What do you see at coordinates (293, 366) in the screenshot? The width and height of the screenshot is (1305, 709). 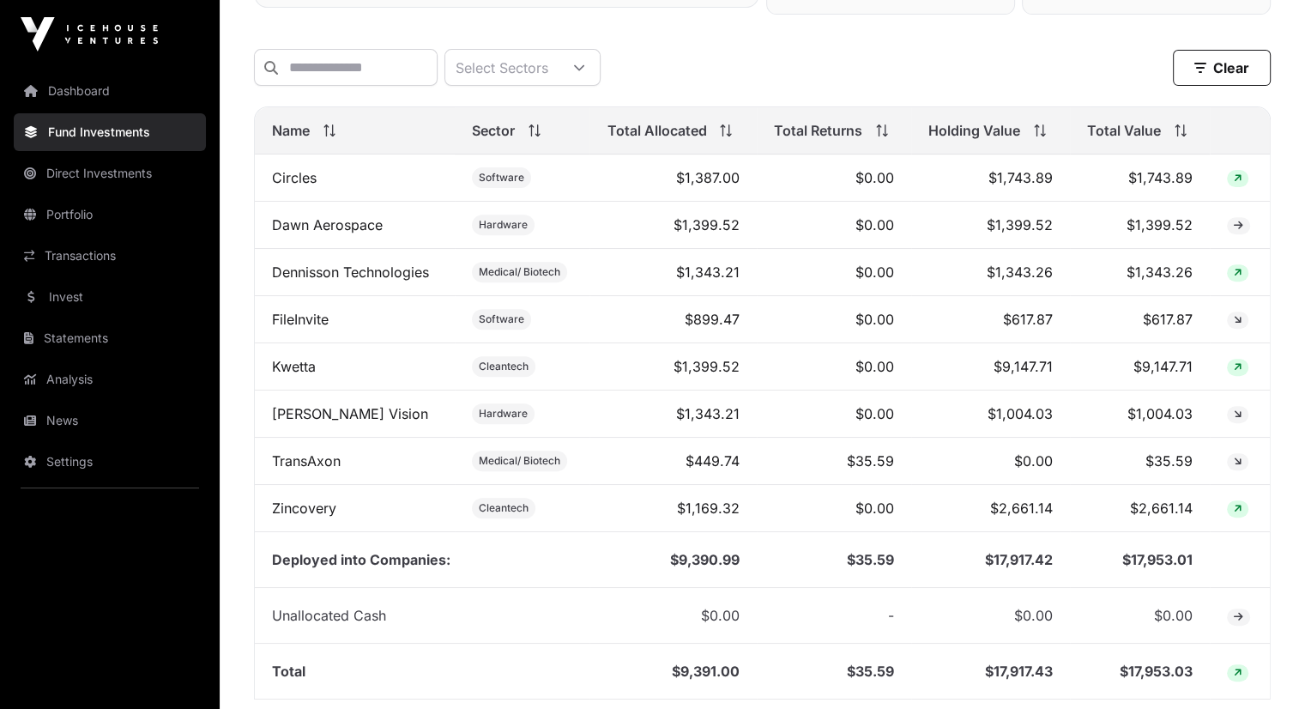 I see `a: Kwetta` at bounding box center [293, 366].